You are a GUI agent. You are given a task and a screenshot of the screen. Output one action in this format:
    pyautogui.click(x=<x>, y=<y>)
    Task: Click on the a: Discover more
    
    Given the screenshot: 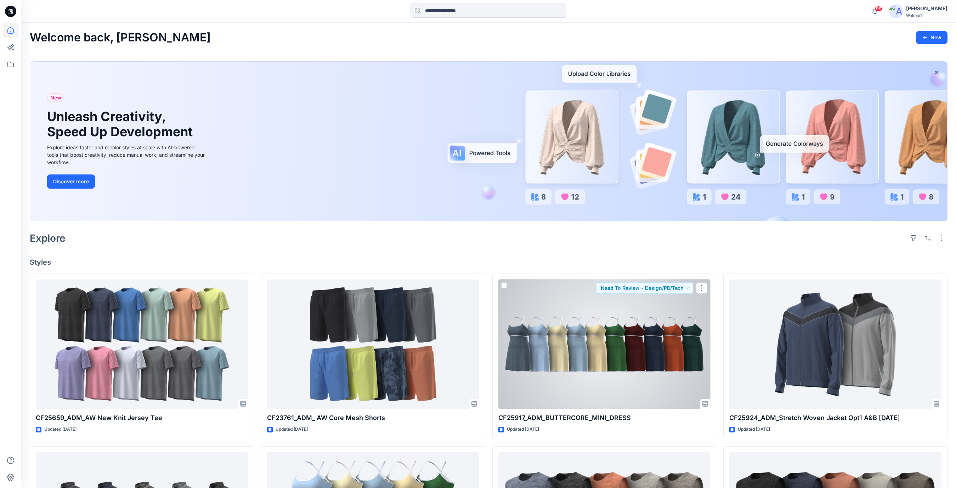 What is the action you would take?
    pyautogui.click(x=127, y=182)
    